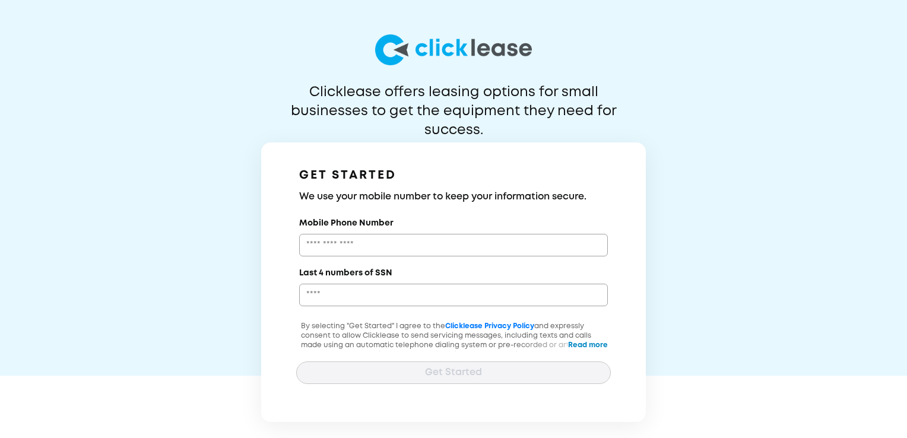  I want to click on label: Last 4 numbers of SSN, so click(346, 273).